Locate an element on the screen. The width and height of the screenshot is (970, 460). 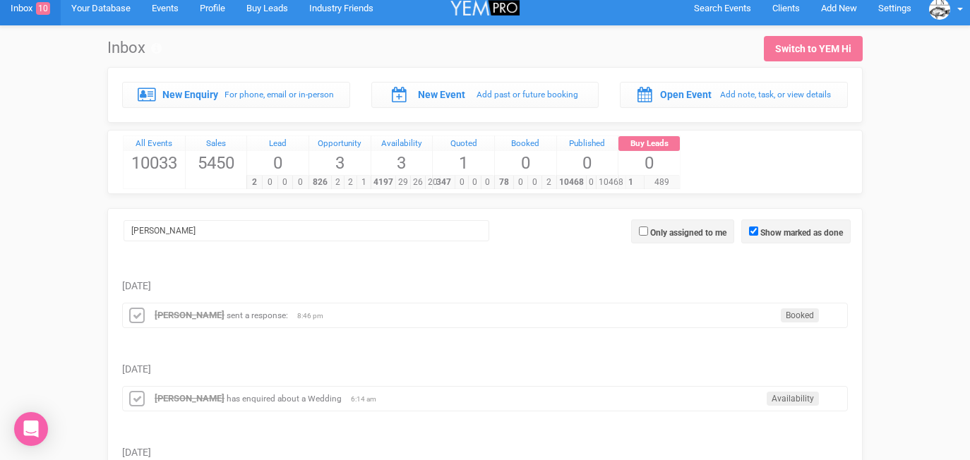
a: New Event Add past or future booking is located at coordinates (485, 95).